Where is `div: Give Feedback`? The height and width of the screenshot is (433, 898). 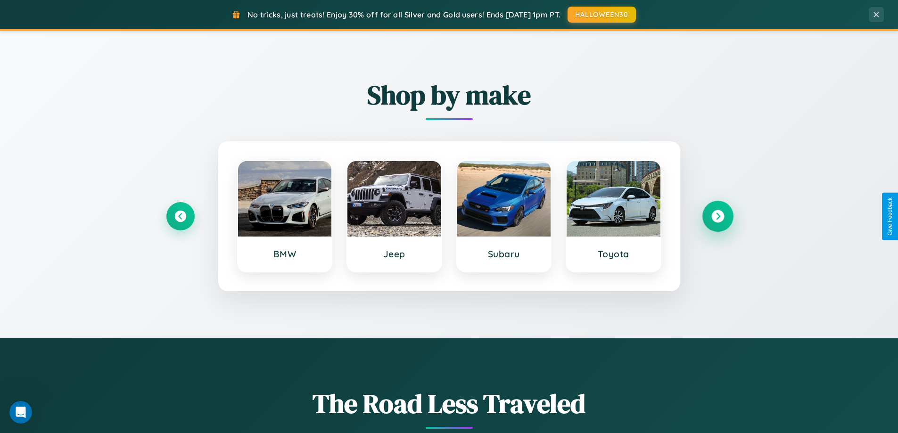
div: Give Feedback is located at coordinates (890, 216).